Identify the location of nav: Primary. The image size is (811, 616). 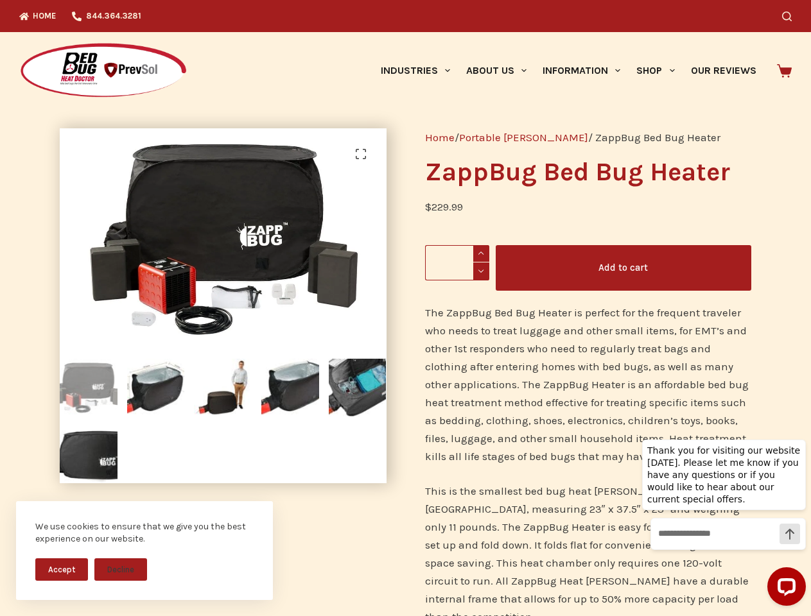
(568, 71).